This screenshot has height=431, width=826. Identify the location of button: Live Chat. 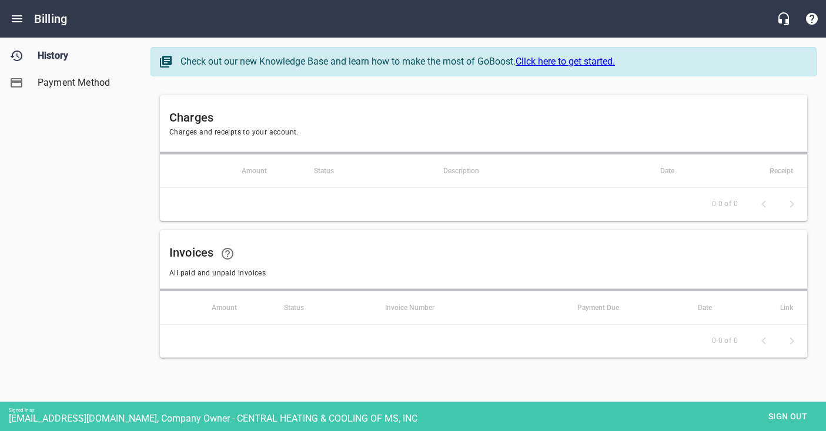
(783, 19).